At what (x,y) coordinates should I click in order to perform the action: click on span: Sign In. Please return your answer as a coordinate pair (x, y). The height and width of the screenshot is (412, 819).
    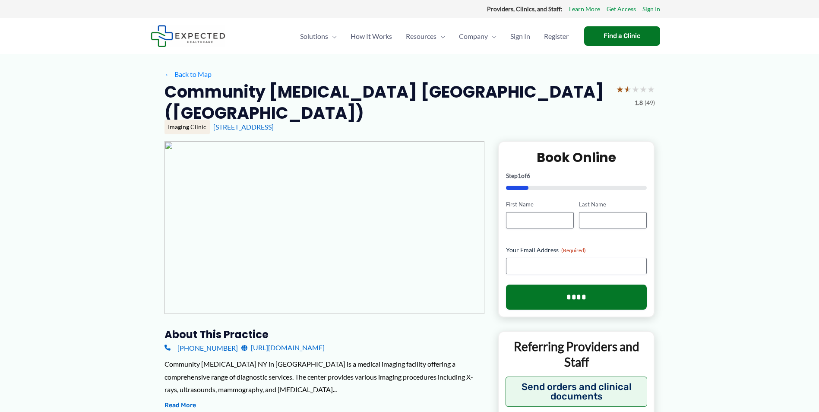
    Looking at the image, I should click on (520, 36).